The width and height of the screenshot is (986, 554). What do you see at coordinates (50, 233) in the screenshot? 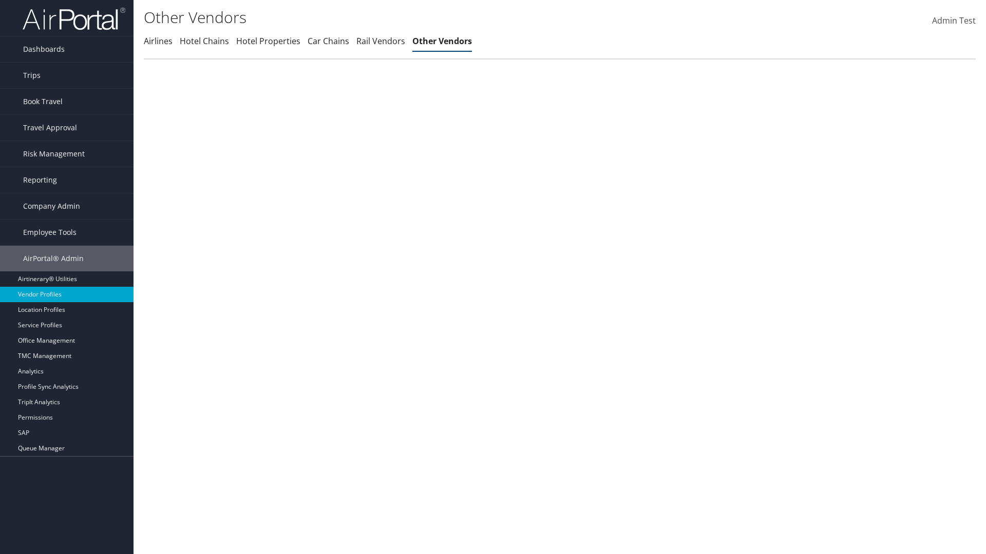
I see `span: Employee Tools` at bounding box center [50, 233].